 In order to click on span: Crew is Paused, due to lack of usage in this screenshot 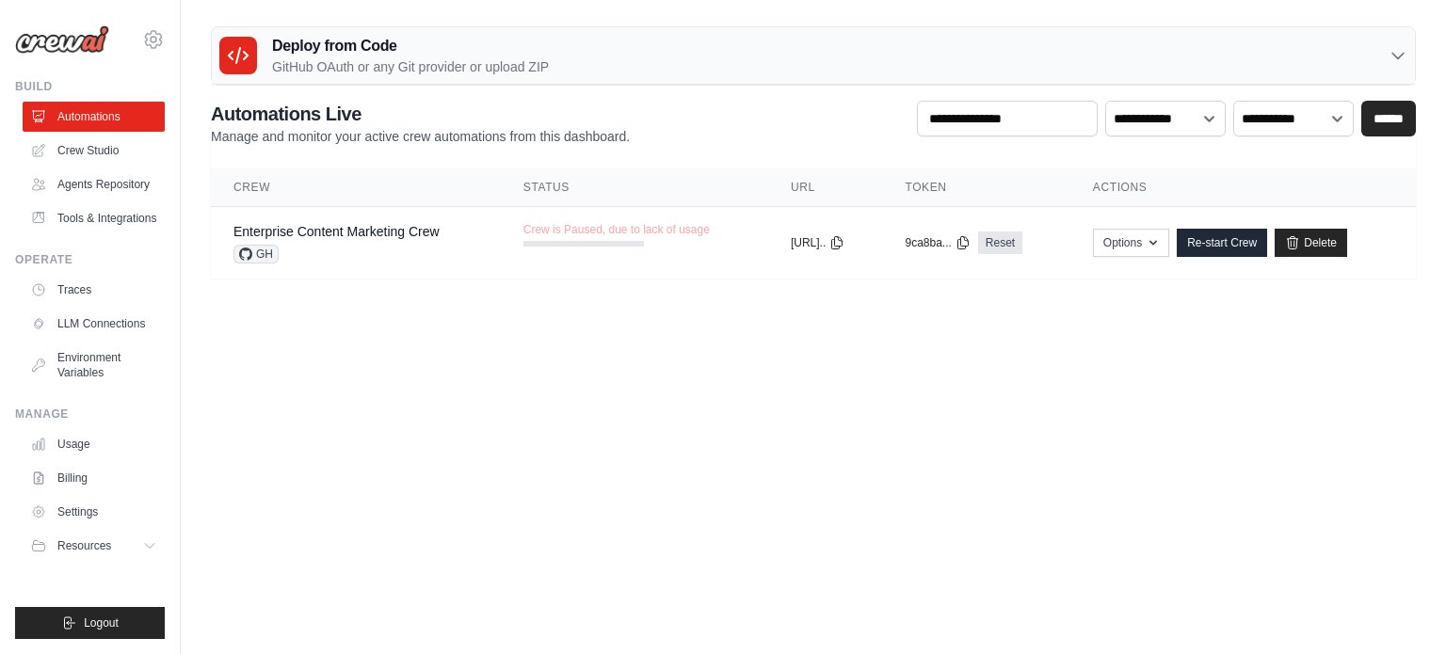, I will do `click(616, 230)`.